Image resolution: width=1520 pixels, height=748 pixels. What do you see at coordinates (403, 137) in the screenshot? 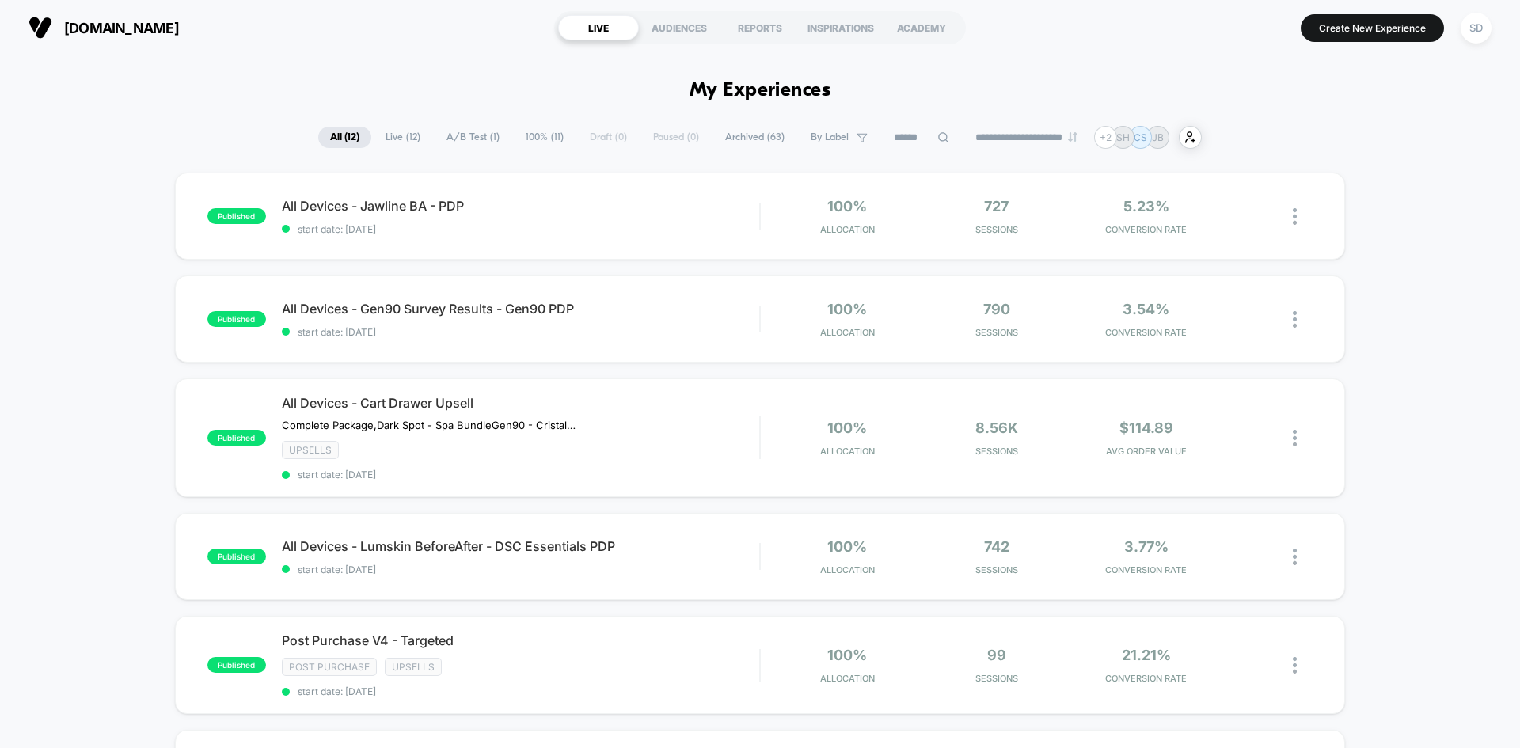
I see `span: Live ( 12 )` at bounding box center [403, 137].